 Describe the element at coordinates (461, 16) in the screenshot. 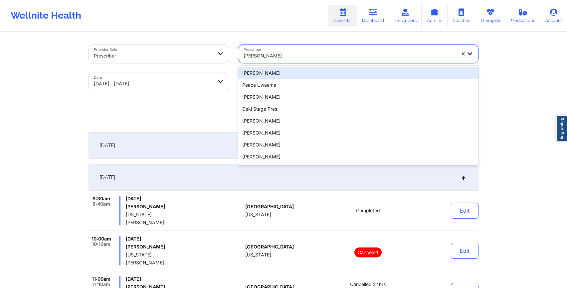

I see `a: Coaches` at that location.